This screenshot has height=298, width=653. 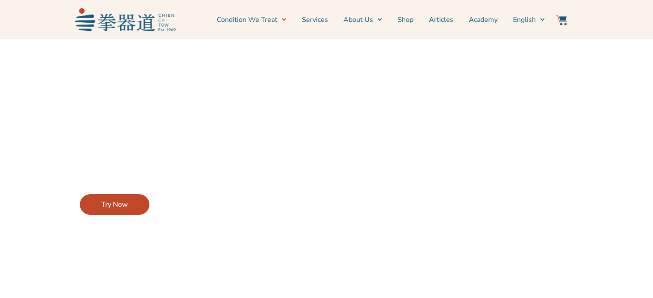 What do you see at coordinates (561, 20) in the screenshot?
I see `img: Website Icon-03` at bounding box center [561, 20].